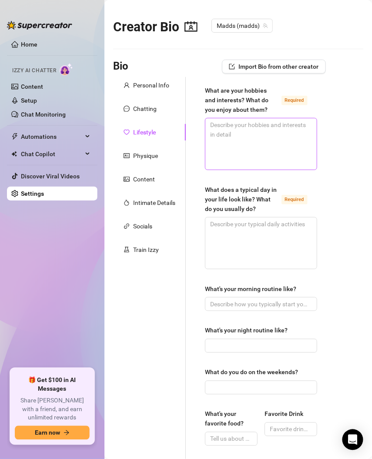 The width and height of the screenshot is (372, 459). What do you see at coordinates (66, 69) in the screenshot?
I see `img: AI Chatter` at bounding box center [66, 69].